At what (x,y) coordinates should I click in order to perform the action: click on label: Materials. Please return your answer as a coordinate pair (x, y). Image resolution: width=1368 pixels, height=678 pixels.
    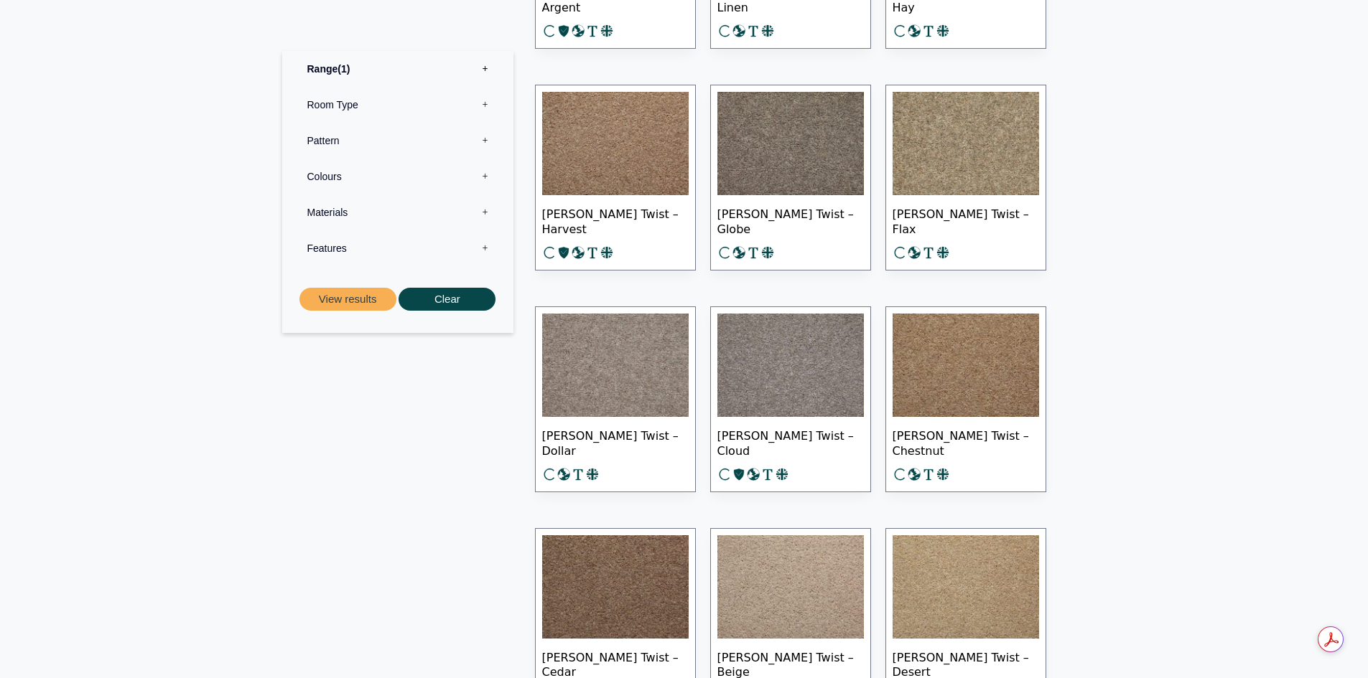
    Looking at the image, I should click on (398, 212).